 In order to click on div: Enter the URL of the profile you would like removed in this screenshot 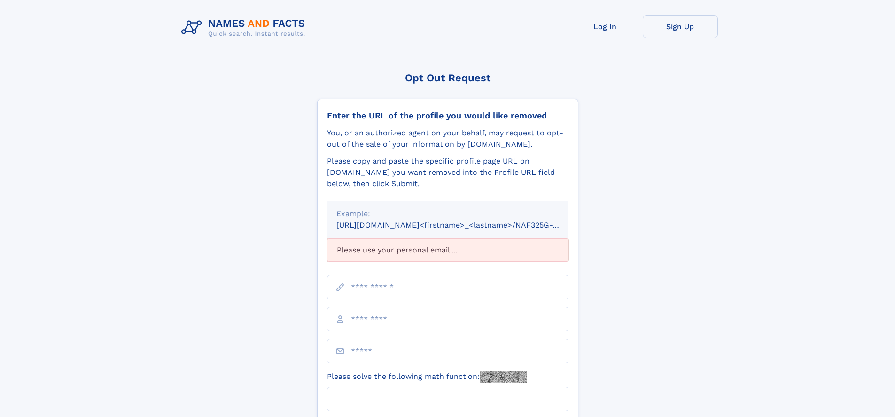, I will do `click(448, 116)`.